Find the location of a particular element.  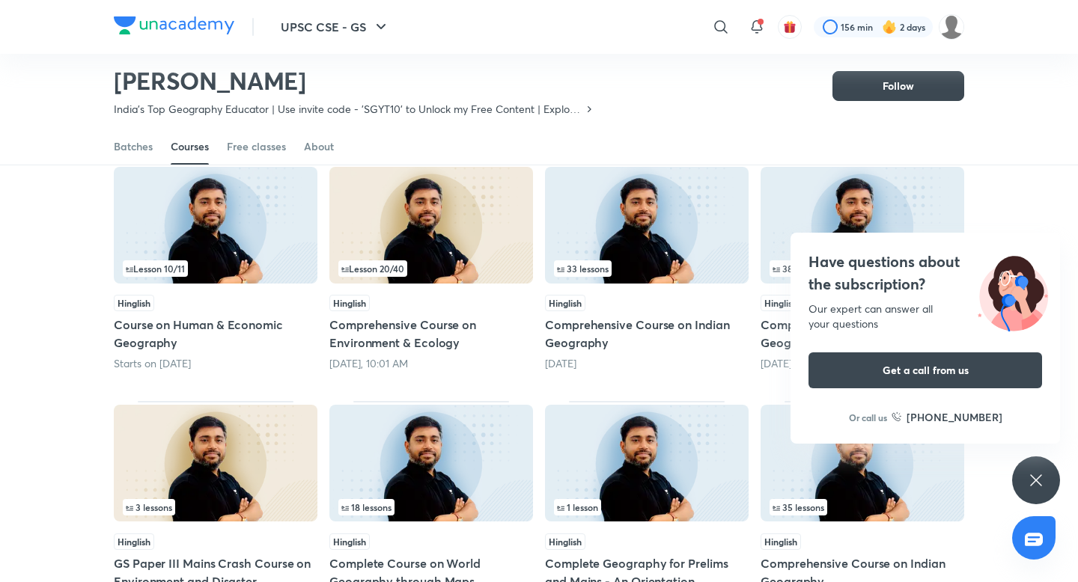

img: streak is located at coordinates (889, 27).